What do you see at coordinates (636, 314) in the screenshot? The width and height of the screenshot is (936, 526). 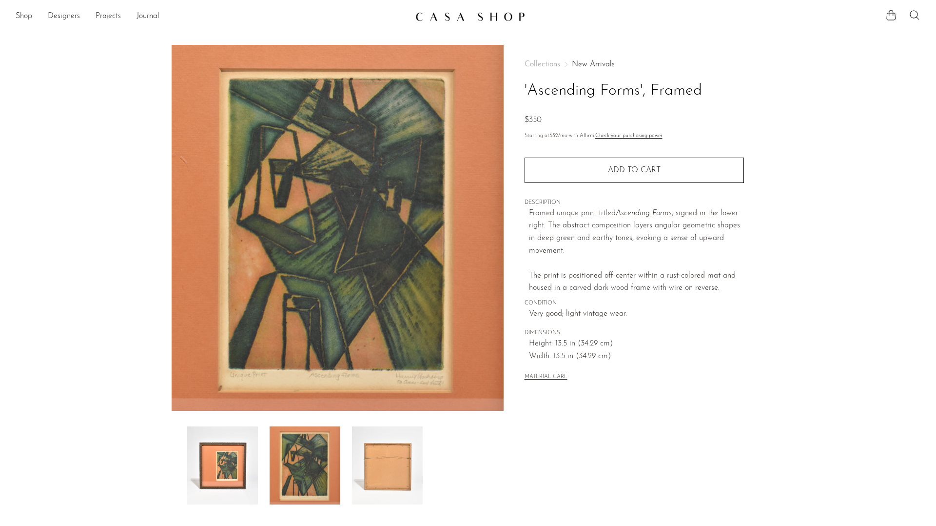 I see `span: Very good; light vintage wear.` at bounding box center [636, 314].